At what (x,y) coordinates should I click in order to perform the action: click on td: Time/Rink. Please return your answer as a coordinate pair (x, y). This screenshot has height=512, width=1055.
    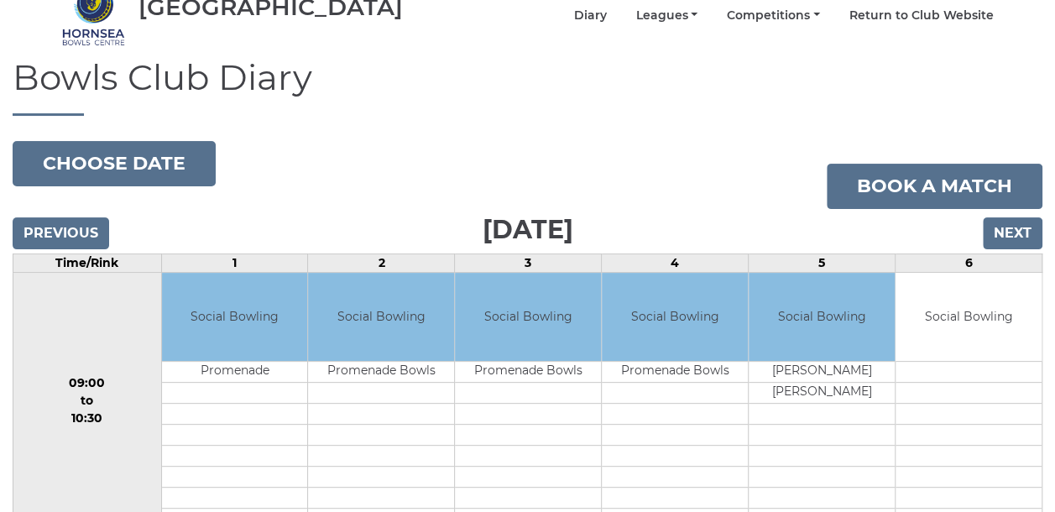
    Looking at the image, I should click on (87, 263).